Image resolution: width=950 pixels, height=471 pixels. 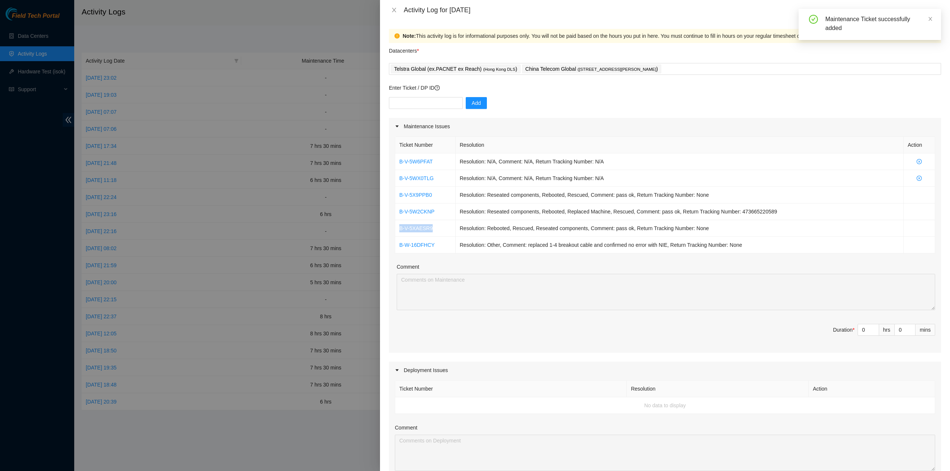 I want to click on a: B-V-5XAESR9, so click(x=416, y=229).